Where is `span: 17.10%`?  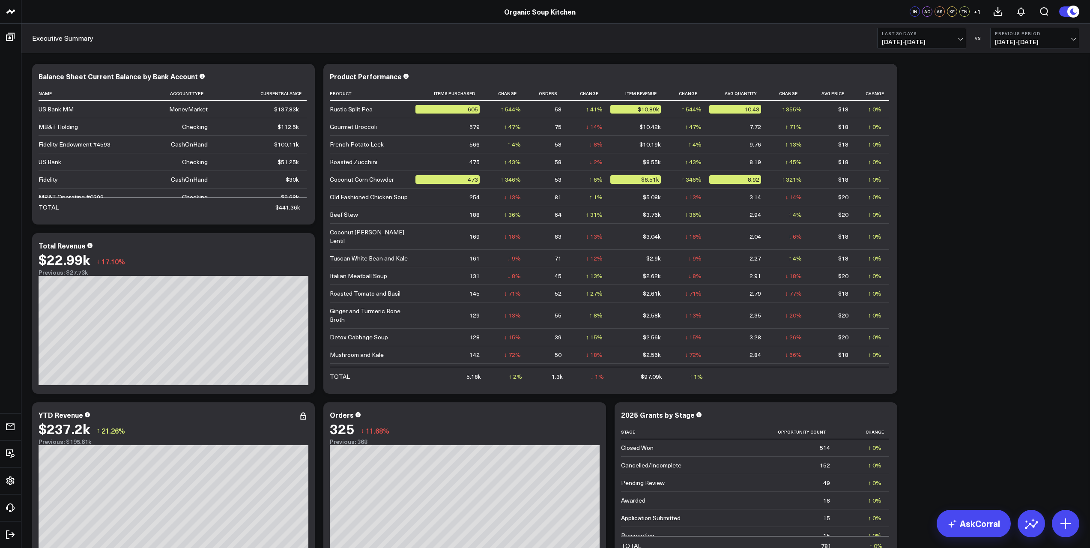
span: 17.10% is located at coordinates (113, 261).